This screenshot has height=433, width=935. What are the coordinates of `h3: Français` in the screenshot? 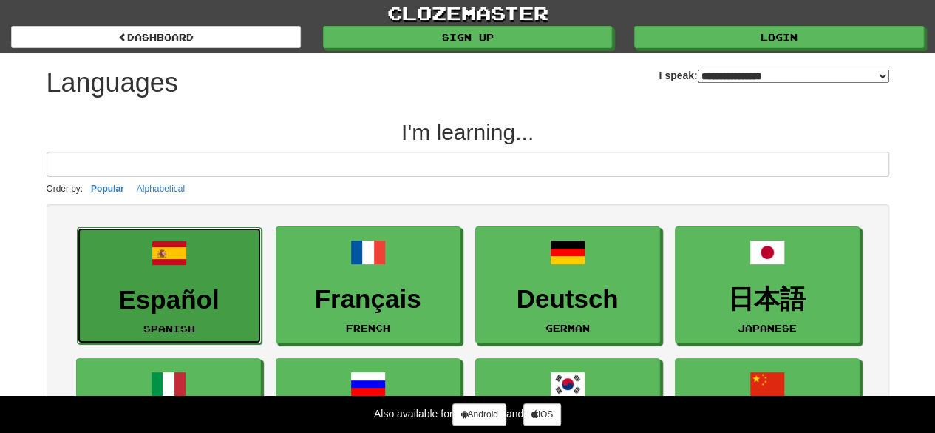 It's located at (368, 299).